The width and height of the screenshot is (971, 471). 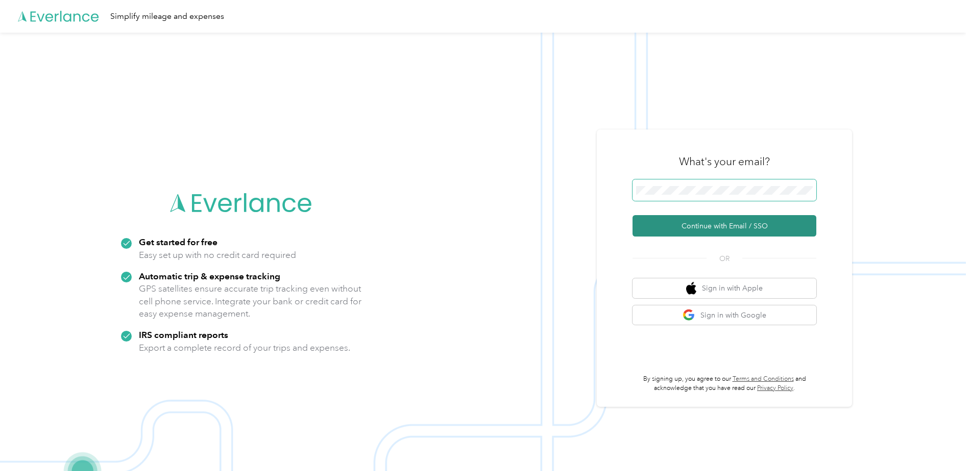 I want to click on p: By signing up, you agree to our and acknowledge that you have read our ., so click(x=724, y=384).